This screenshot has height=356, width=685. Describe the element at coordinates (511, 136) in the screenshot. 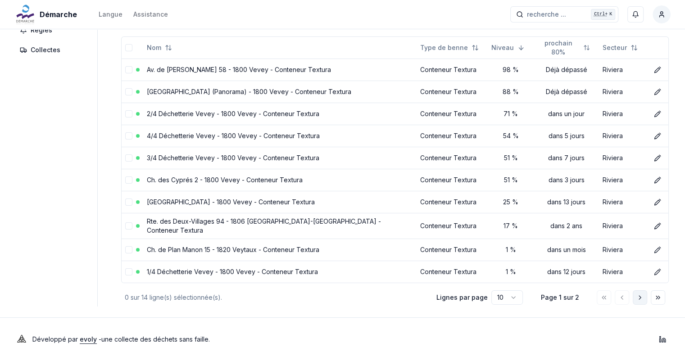

I see `div: 54 %` at that location.